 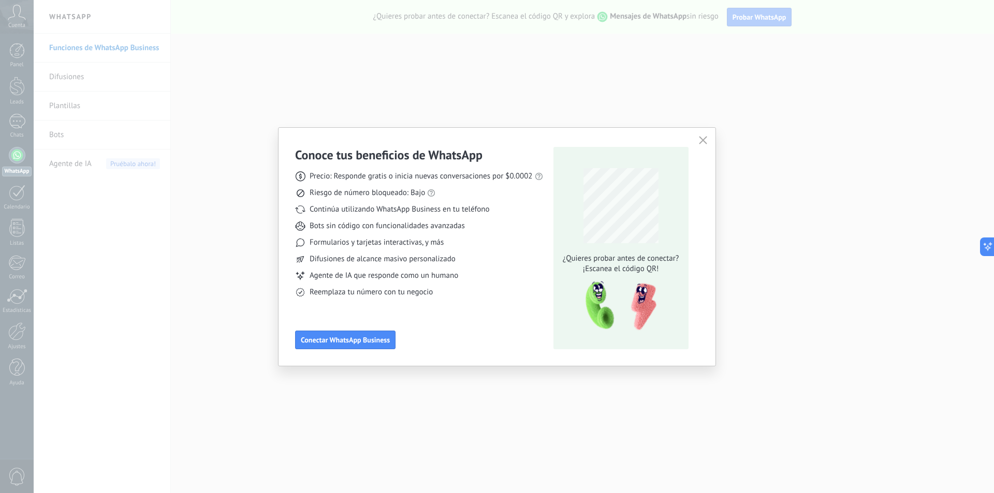 What do you see at coordinates (384, 276) in the screenshot?
I see `span: Agente de IA que responde como un humano` at bounding box center [384, 276].